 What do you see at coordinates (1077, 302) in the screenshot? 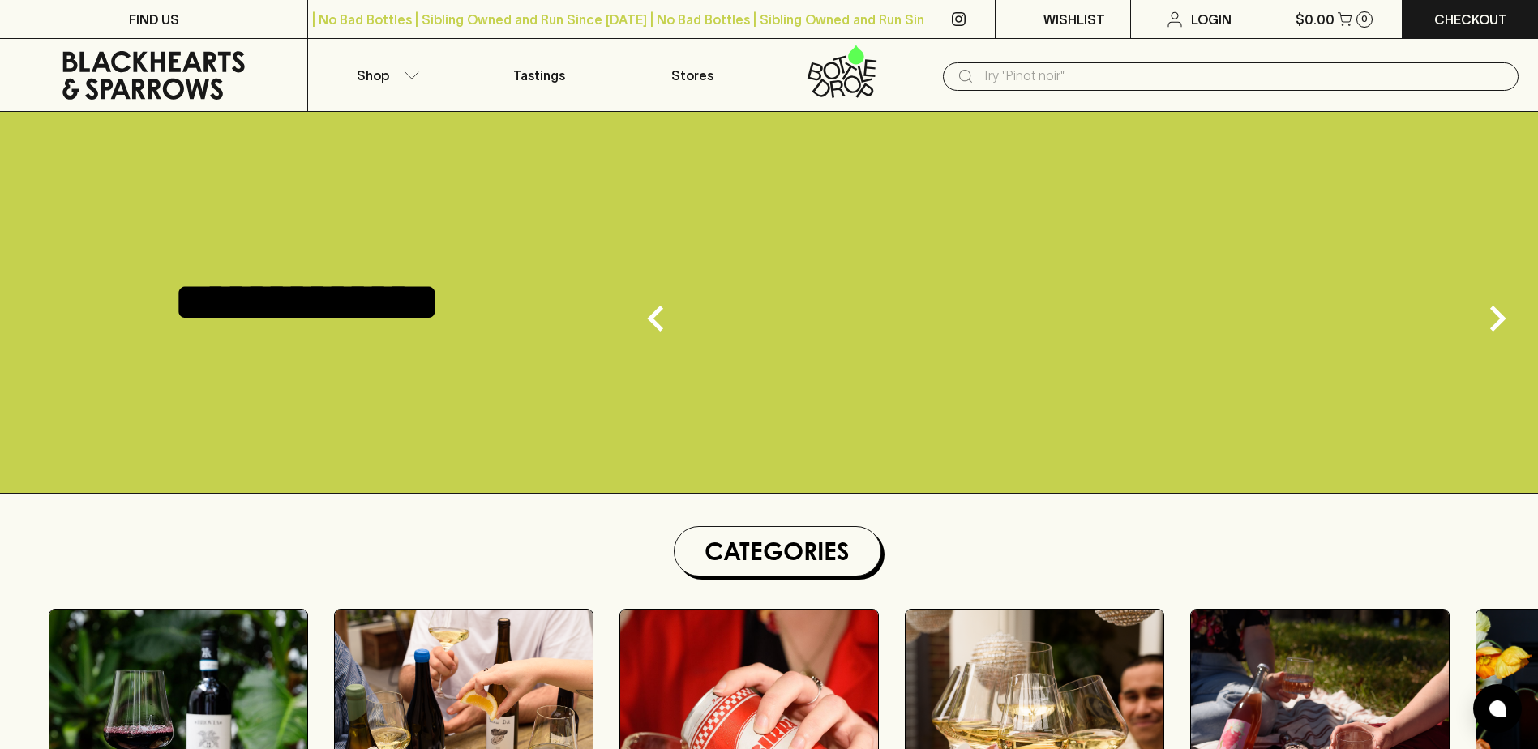
I see `img: gif;base64,R0lGODlhAQABAAAAACH5BAEKAAEALAAAAAABAAEAAAICTAEAOw==` at bounding box center [1077, 302].